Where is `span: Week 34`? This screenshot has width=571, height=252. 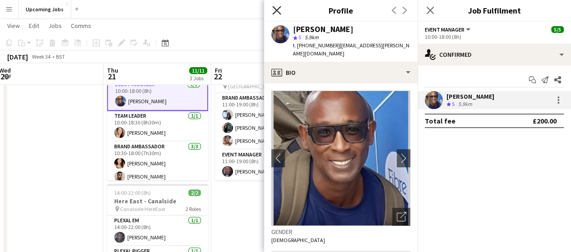 span: Week 34 is located at coordinates (41, 56).